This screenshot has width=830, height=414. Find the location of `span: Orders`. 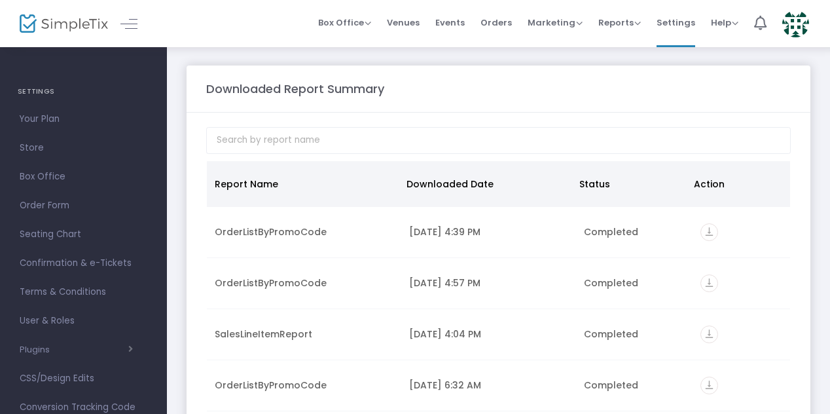

span: Orders is located at coordinates (496, 22).